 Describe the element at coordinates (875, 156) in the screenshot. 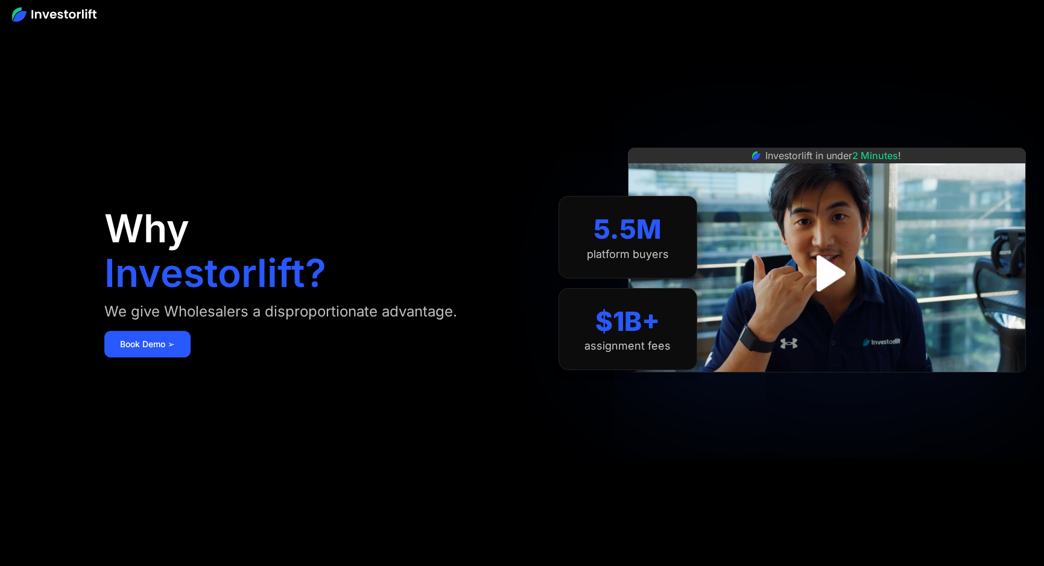

I see `span: 2 Minutes` at that location.